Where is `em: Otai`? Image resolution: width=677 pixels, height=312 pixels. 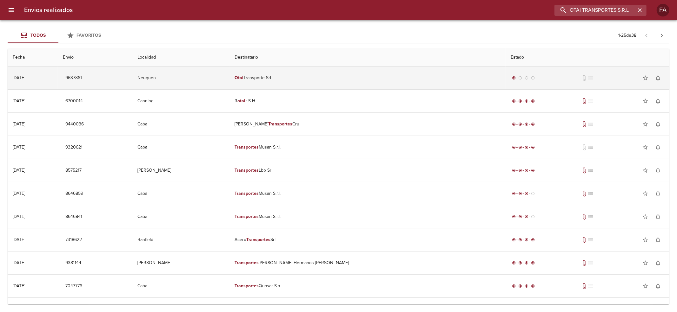
em: Otai is located at coordinates (239, 78).